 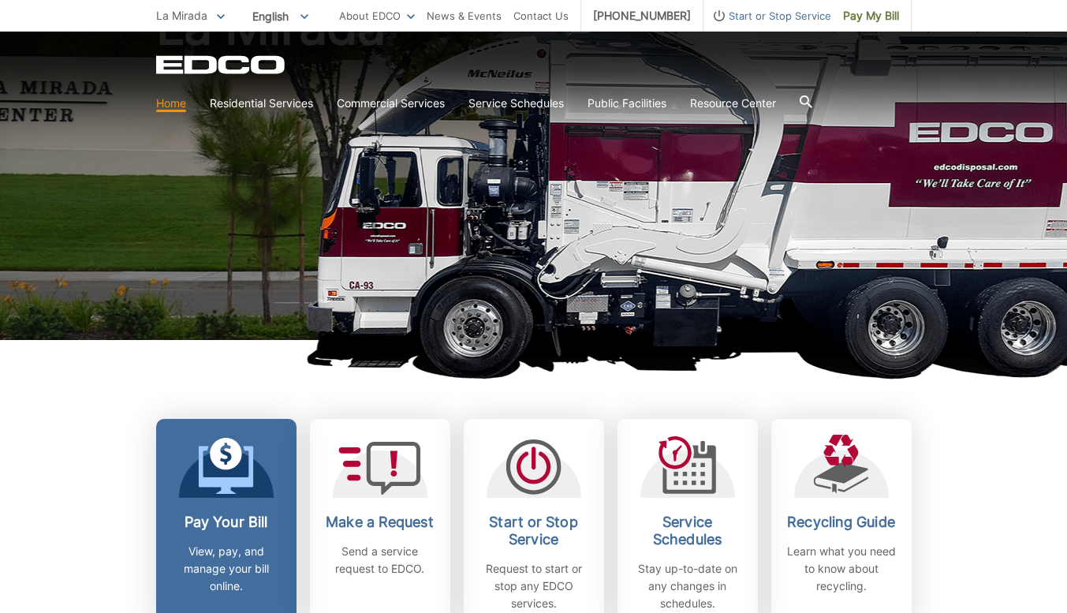 What do you see at coordinates (688, 586) in the screenshot?
I see `p: Stay up-to-date on any changes in schedules.` at bounding box center [688, 586].